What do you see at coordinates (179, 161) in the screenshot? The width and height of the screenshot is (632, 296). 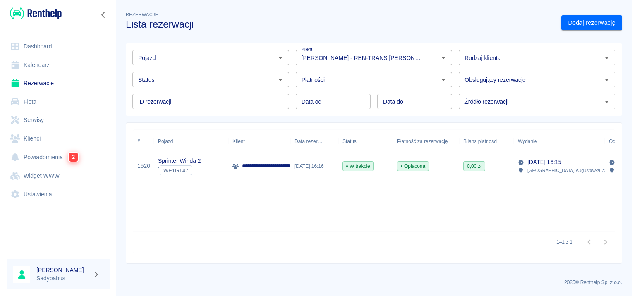 I see `p: Sprinter Winda 2` at bounding box center [179, 161].